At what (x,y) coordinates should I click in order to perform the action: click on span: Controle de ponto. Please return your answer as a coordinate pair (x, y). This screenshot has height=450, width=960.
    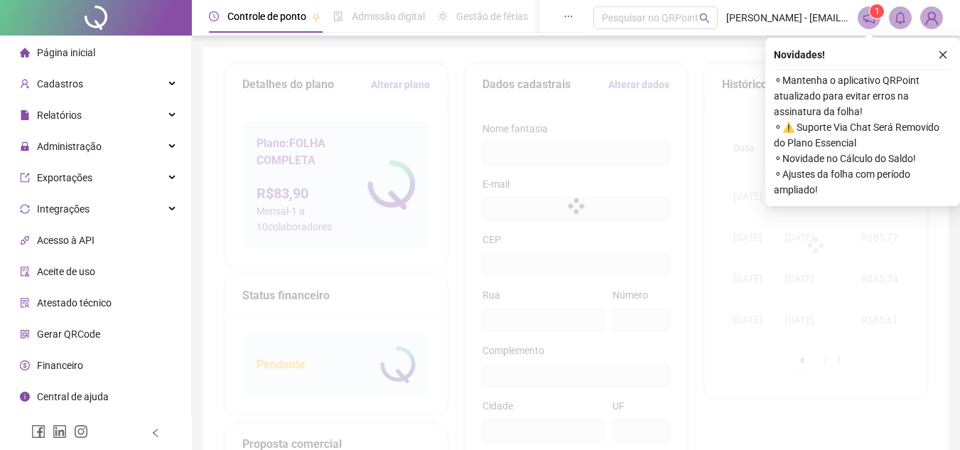
    Looking at the image, I should click on (266, 16).